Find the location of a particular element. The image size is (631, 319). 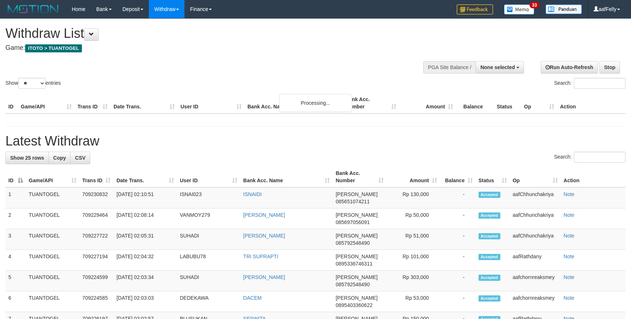

td: aafRathdany is located at coordinates (536, 260).